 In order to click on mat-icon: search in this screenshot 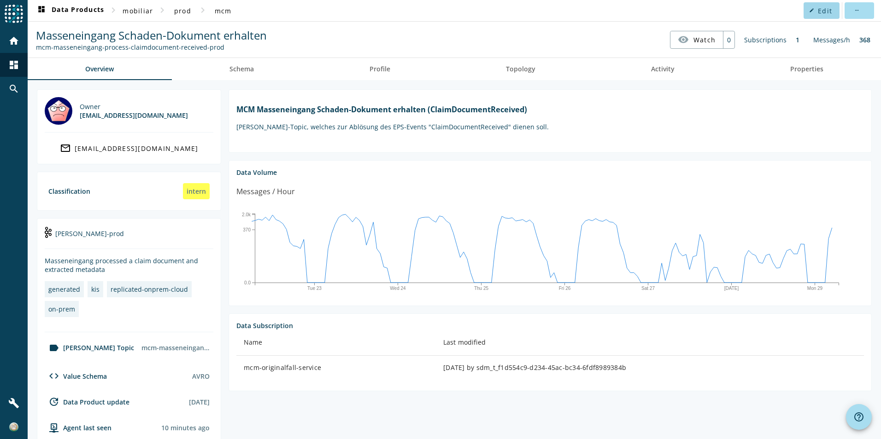, I will do `click(14, 89)`.